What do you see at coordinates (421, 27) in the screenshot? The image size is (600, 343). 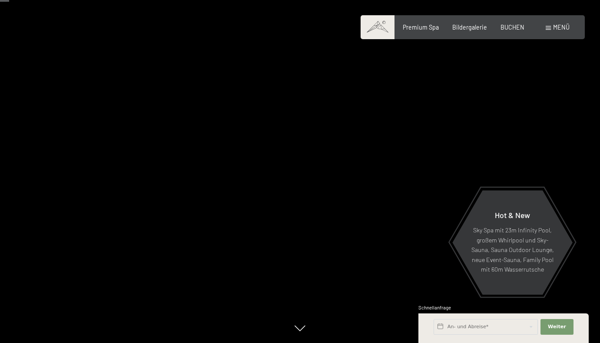 I see `span: Premium Spa` at bounding box center [421, 27].